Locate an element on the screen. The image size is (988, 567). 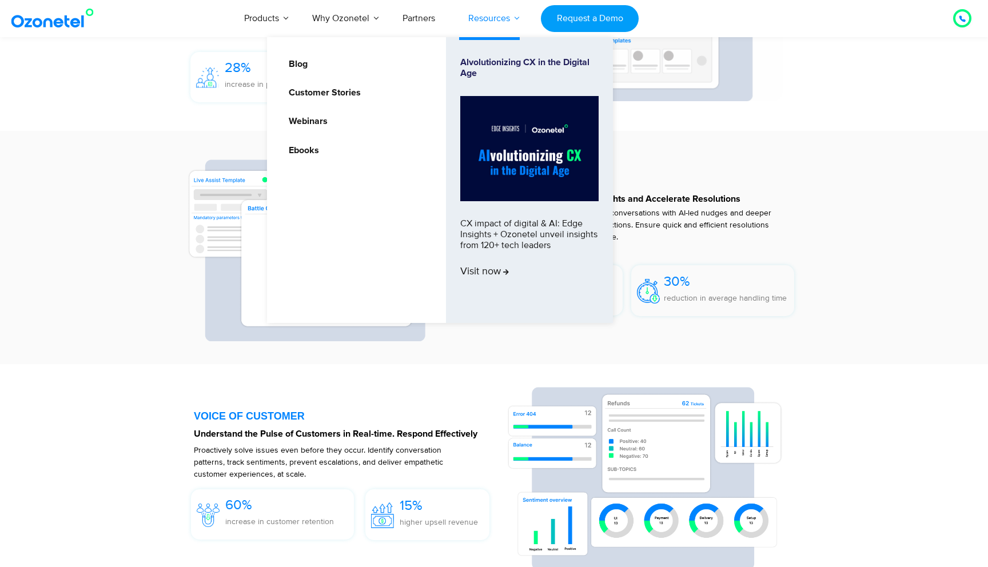
div: AGENT ASSIST is located at coordinates (641, 181).